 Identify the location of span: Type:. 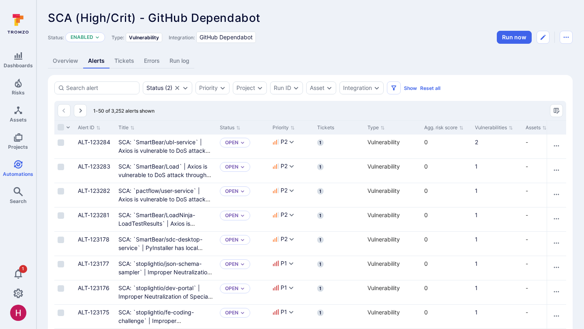
(118, 37).